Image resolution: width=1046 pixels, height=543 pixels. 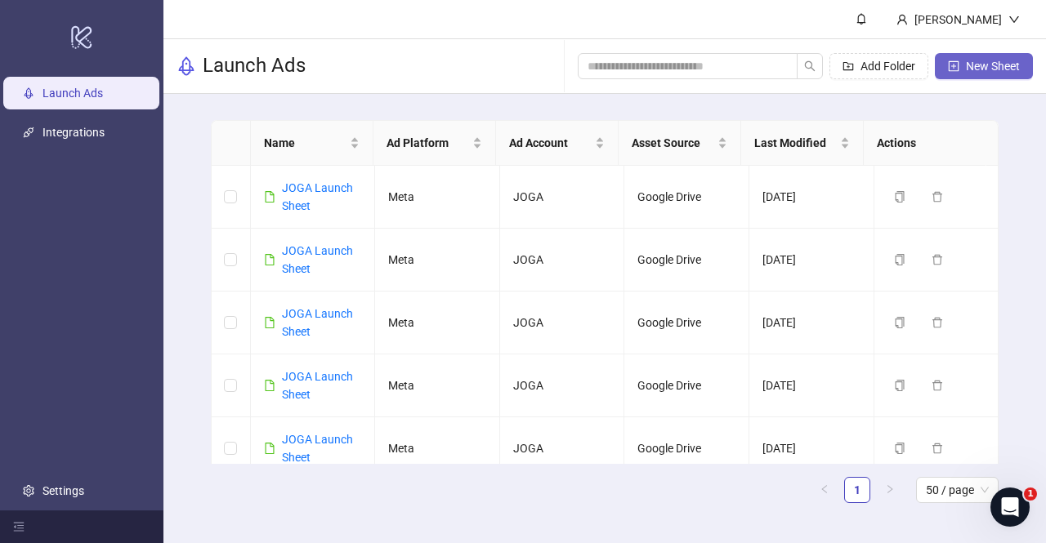 I want to click on h3: Launch Ads, so click(x=254, y=66).